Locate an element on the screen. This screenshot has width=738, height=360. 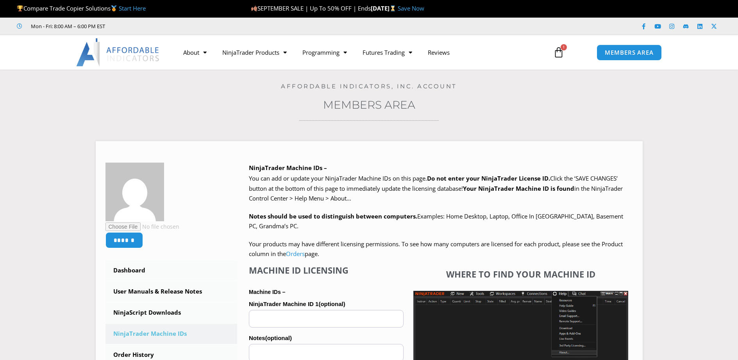
a: Reviews is located at coordinates (439, 52).